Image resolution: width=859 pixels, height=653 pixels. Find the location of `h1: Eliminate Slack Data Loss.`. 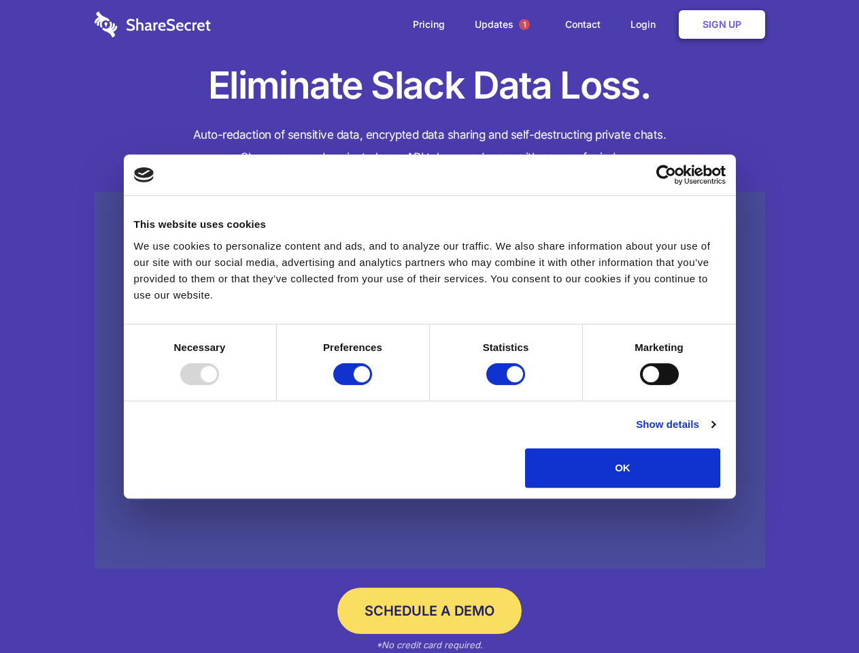

h1: Eliminate Slack Data Loss. is located at coordinates (430, 86).